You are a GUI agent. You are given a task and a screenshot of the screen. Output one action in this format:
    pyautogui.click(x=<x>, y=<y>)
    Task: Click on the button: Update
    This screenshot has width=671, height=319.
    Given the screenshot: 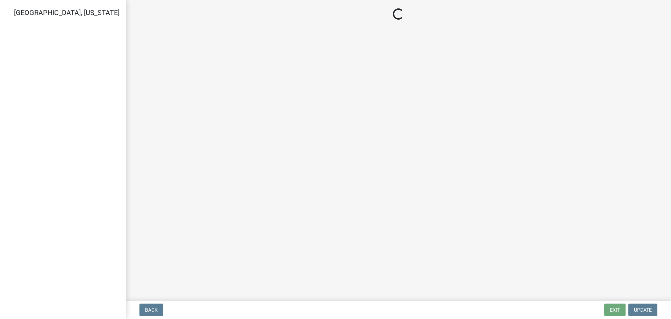 What is the action you would take?
    pyautogui.click(x=643, y=310)
    